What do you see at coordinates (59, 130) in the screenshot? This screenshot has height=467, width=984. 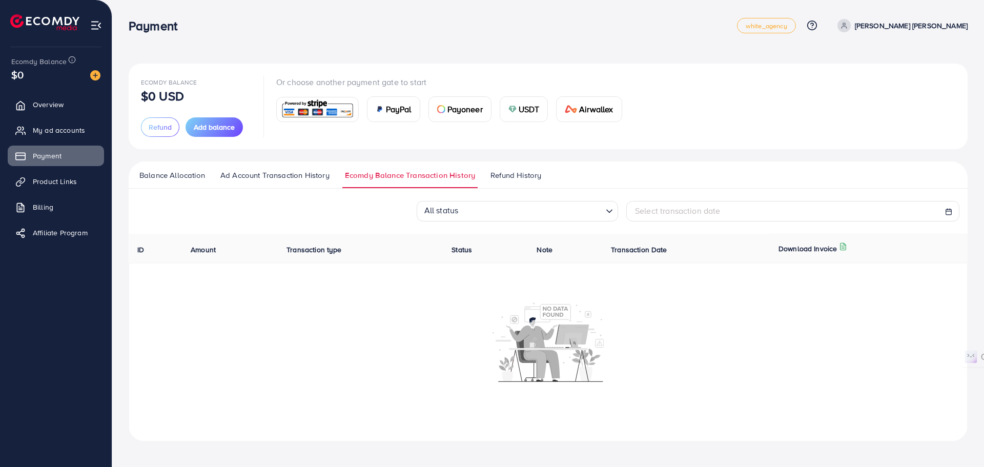 I see `span: My ad accounts` at bounding box center [59, 130].